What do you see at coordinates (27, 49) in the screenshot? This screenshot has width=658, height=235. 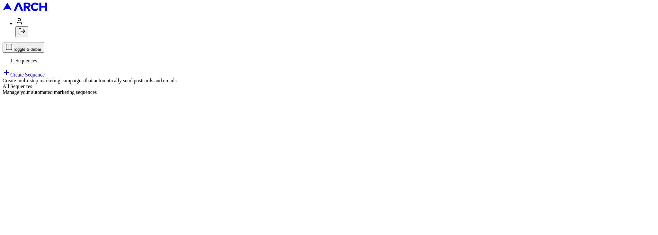 I see `span: Toggle Sidebar` at bounding box center [27, 49].